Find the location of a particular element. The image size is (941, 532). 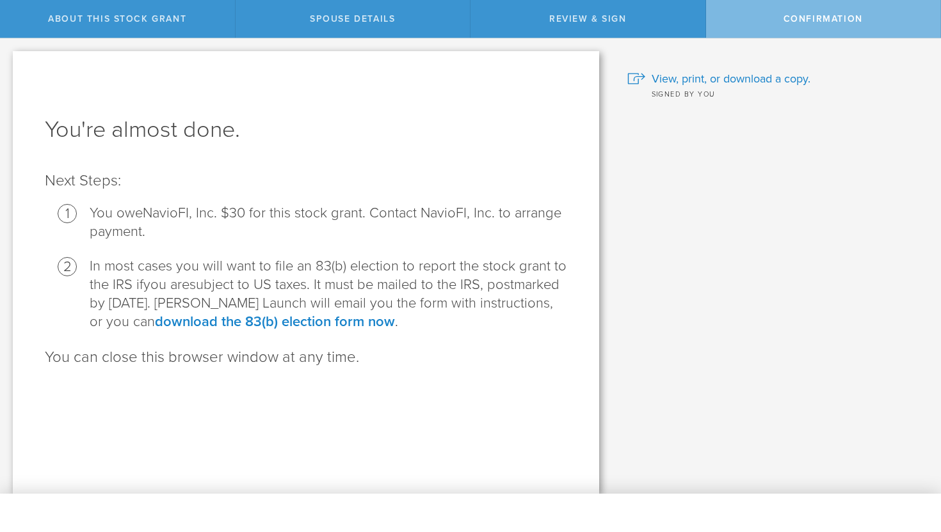

span: Confirmation is located at coordinates (823, 19).